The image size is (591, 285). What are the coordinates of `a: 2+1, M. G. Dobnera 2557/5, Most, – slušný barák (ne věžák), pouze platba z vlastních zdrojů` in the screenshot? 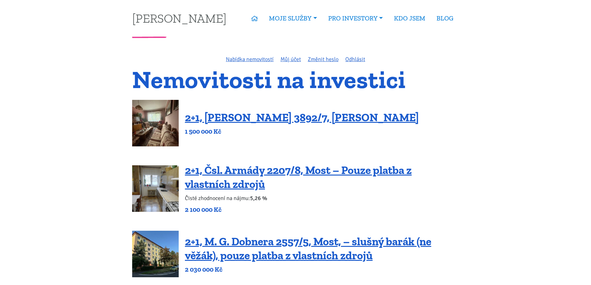 It's located at (308, 248).